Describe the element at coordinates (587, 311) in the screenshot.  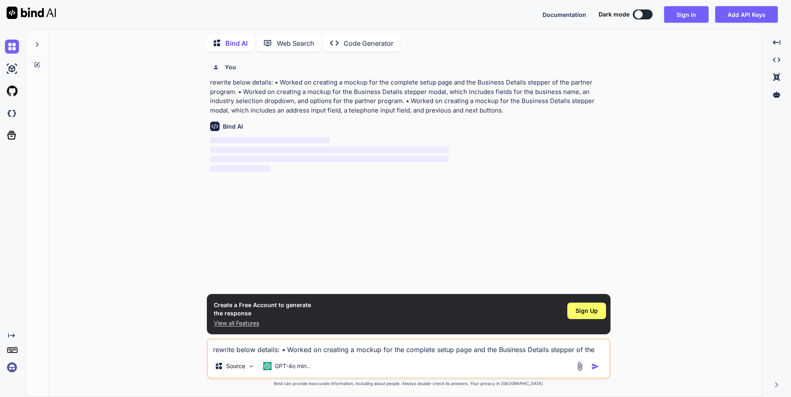
I see `span: Sign Up` at that location.